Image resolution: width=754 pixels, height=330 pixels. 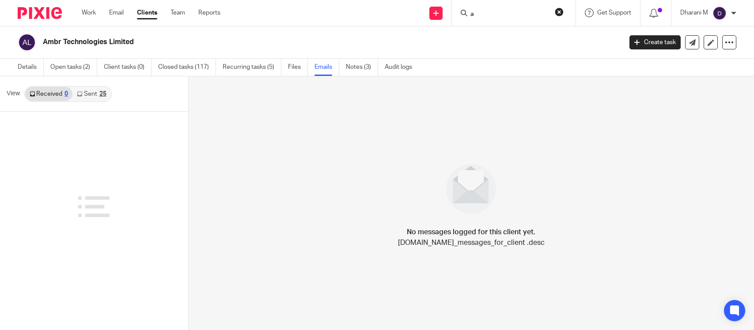 What do you see at coordinates (209, 13) in the screenshot?
I see `a: Reports` at bounding box center [209, 13].